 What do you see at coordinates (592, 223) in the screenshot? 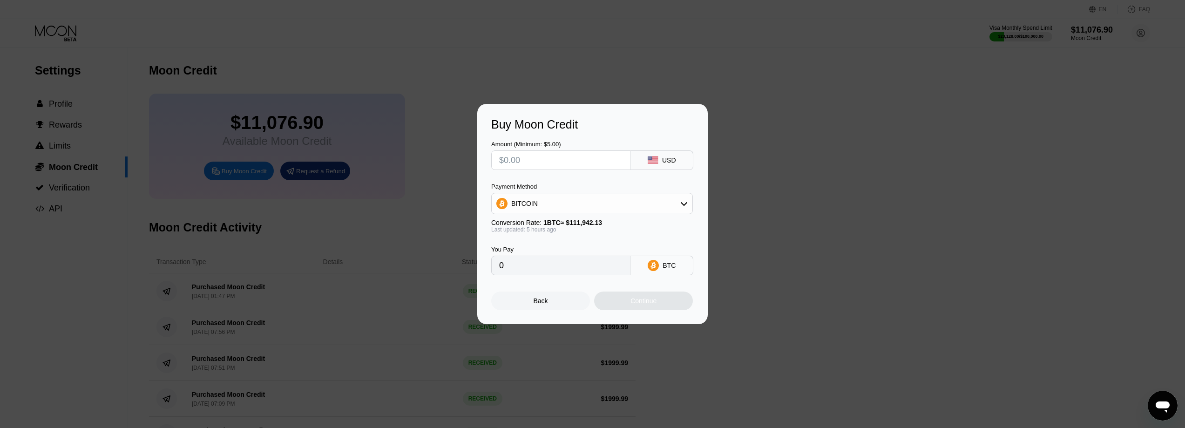
I see `div: Conversion Rate:` at bounding box center [592, 223].